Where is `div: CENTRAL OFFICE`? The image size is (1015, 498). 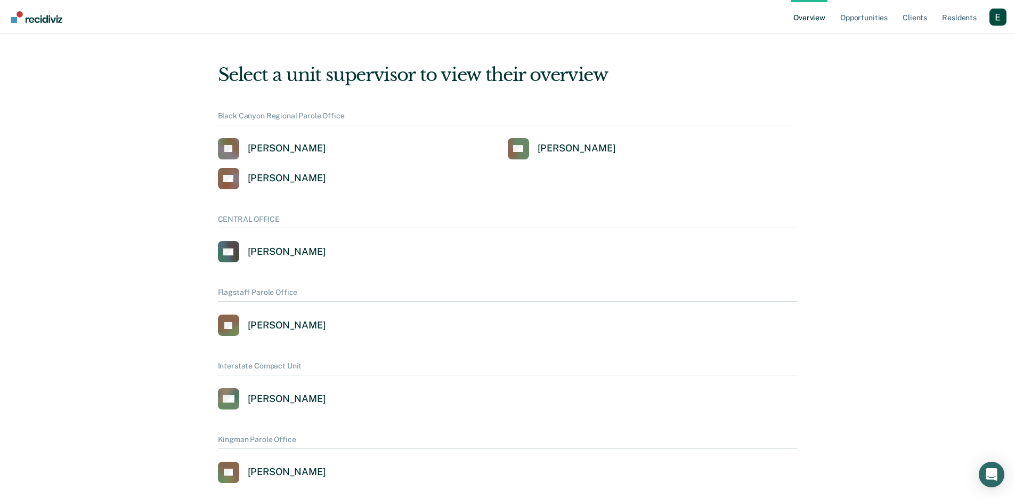 div: CENTRAL OFFICE is located at coordinates (508, 222).